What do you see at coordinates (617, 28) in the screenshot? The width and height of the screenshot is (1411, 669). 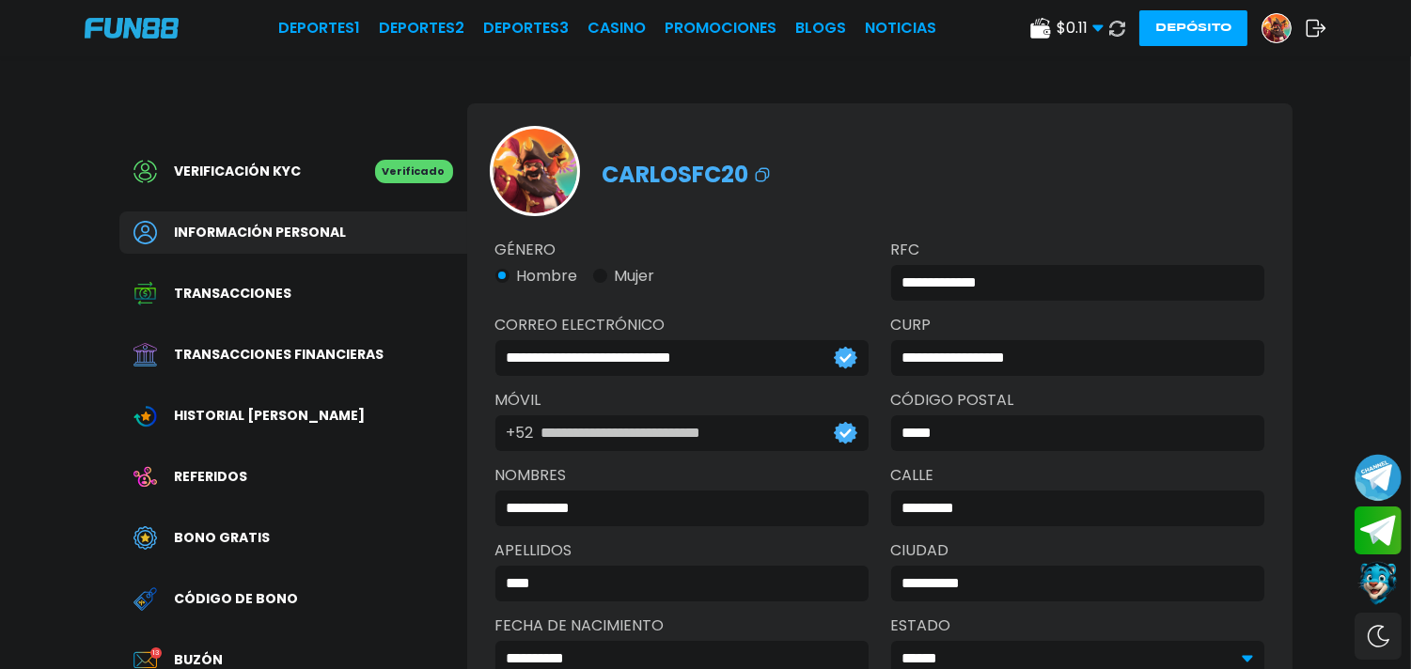 I see `a: CASINO` at bounding box center [617, 28].